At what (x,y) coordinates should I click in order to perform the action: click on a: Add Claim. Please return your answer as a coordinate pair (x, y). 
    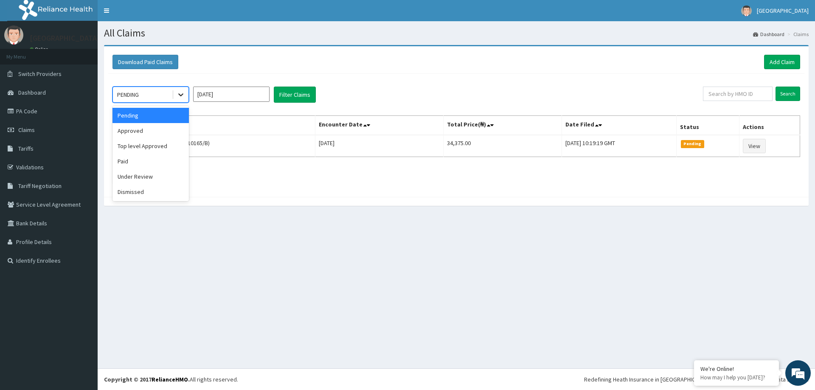
    Looking at the image, I should click on (782, 62).